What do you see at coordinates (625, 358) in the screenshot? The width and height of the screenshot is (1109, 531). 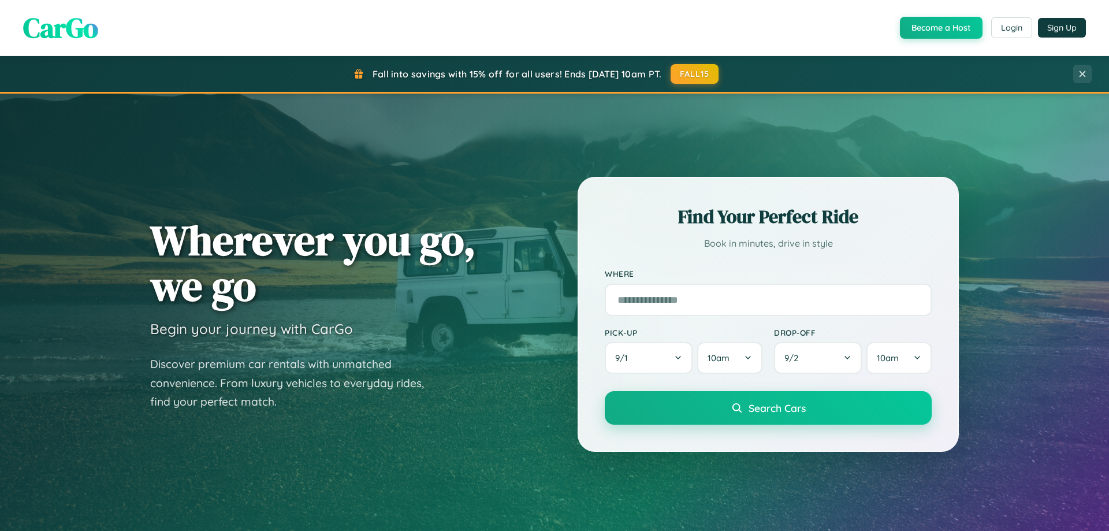 I see `span: 9 / 1` at bounding box center [625, 358].